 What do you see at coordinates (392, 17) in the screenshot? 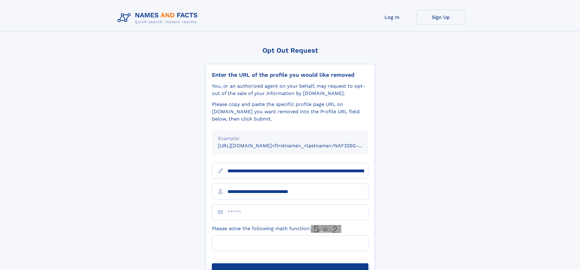
I see `a: Log In` at bounding box center [392, 17].